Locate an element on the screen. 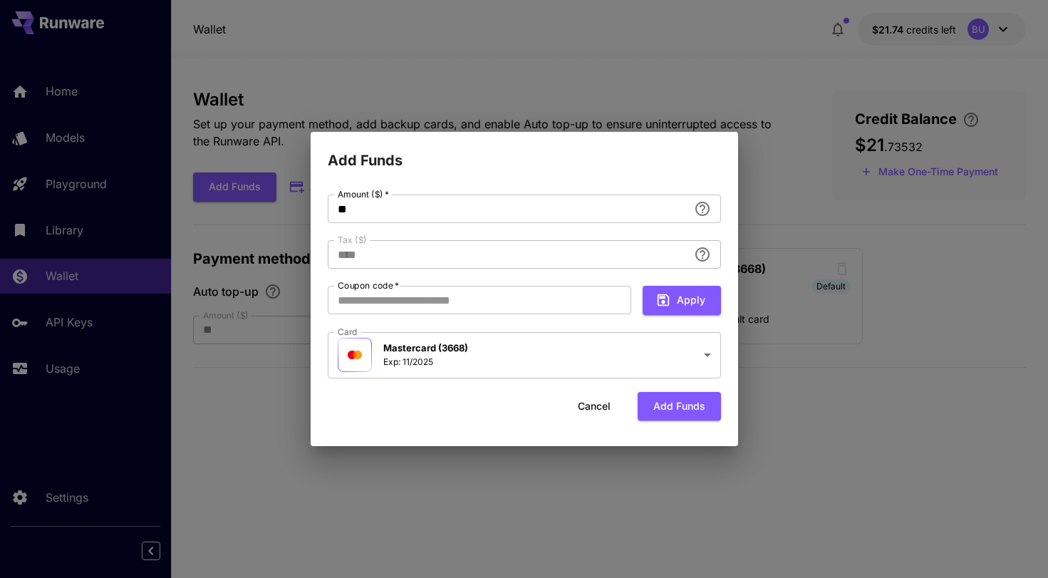 Image resolution: width=1048 pixels, height=578 pixels. button: Apply is located at coordinates (682, 300).